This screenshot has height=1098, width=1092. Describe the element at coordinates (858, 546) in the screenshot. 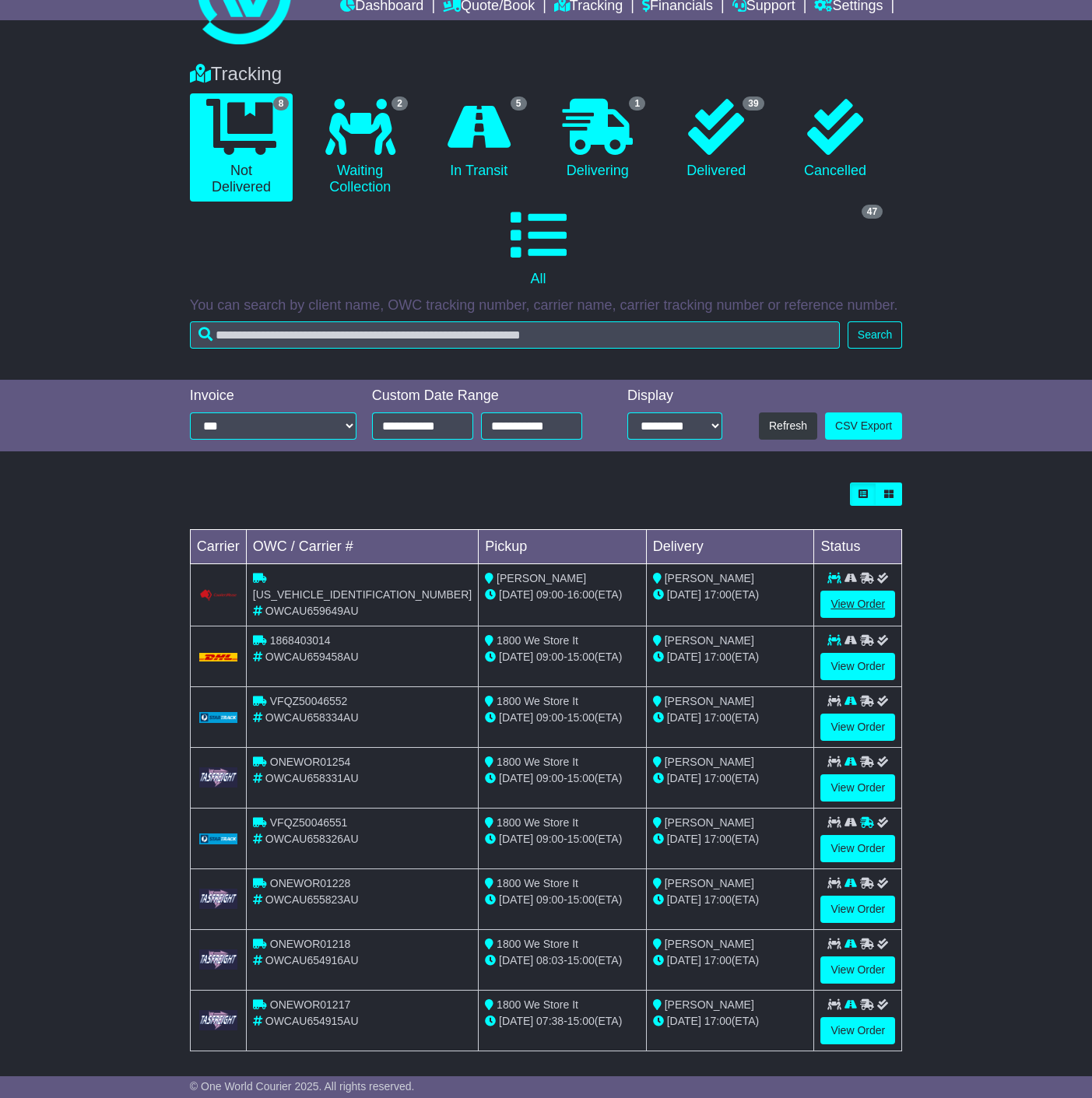

I see `td: Status` at that location.